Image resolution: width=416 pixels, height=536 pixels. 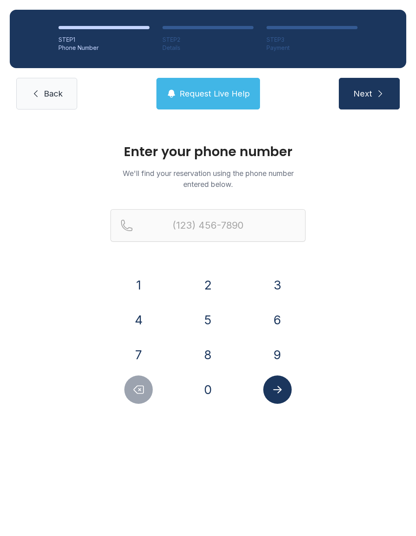 What do you see at coordinates (277, 390) in the screenshot?
I see `button: Submit lookup form` at bounding box center [277, 390].